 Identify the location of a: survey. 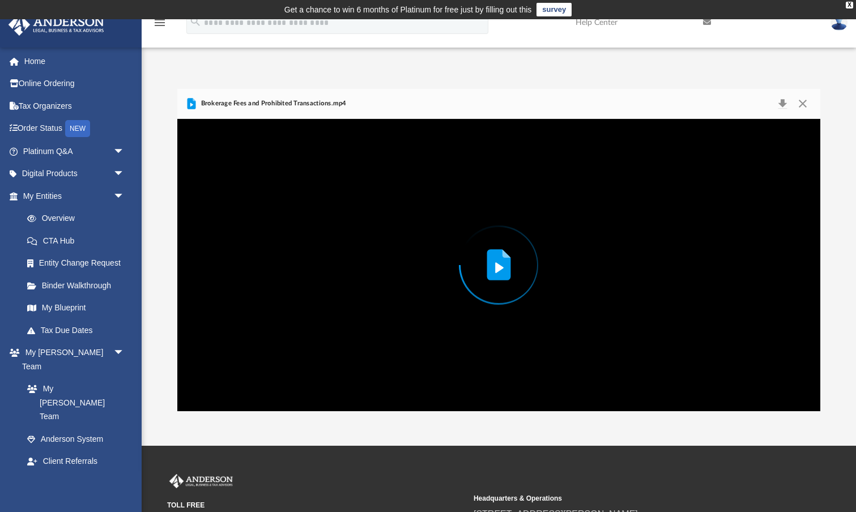
(554, 10).